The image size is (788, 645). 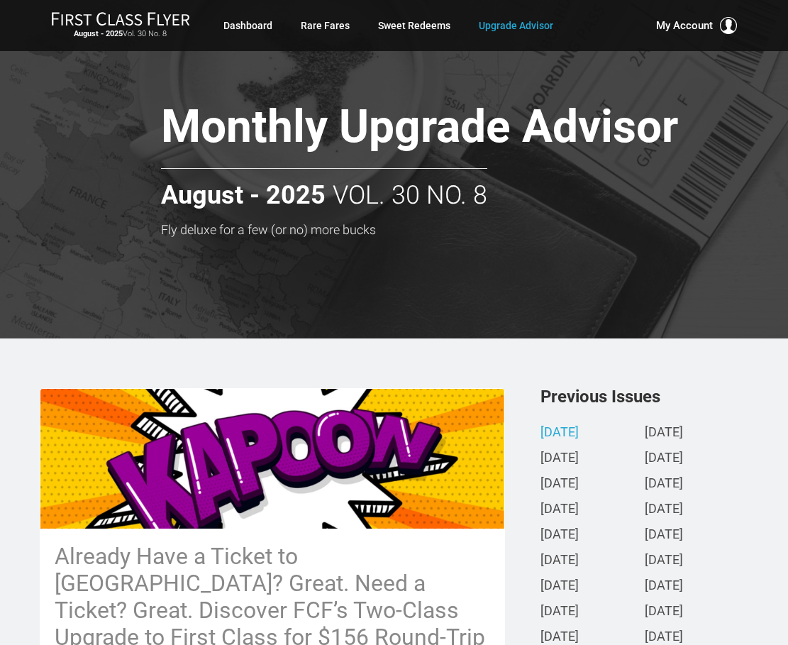 I want to click on button: My Account, so click(x=696, y=26).